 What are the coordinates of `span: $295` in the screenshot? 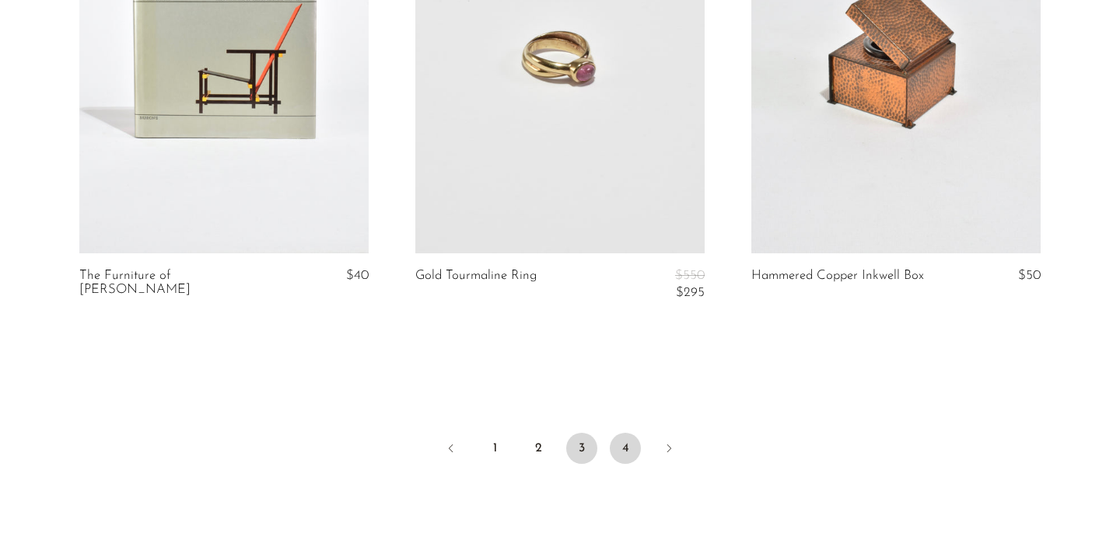 It's located at (690, 292).